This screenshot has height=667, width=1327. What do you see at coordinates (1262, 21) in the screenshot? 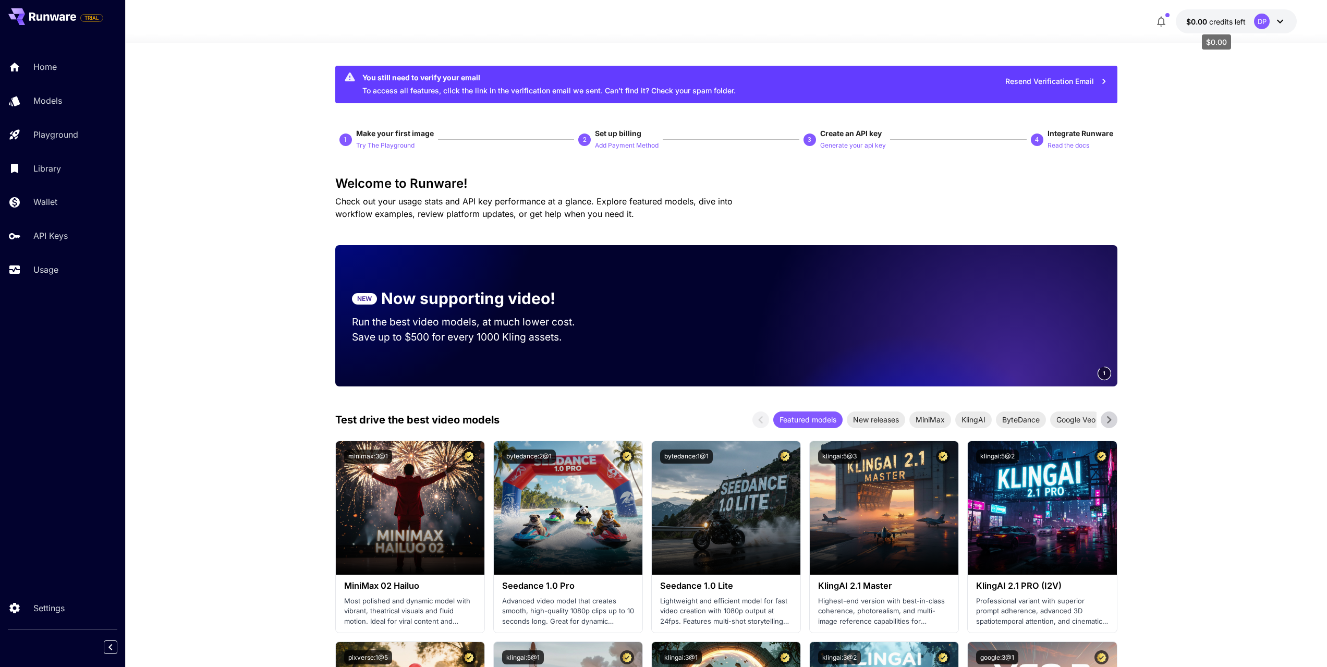
I see `div: DP` at bounding box center [1262, 21].